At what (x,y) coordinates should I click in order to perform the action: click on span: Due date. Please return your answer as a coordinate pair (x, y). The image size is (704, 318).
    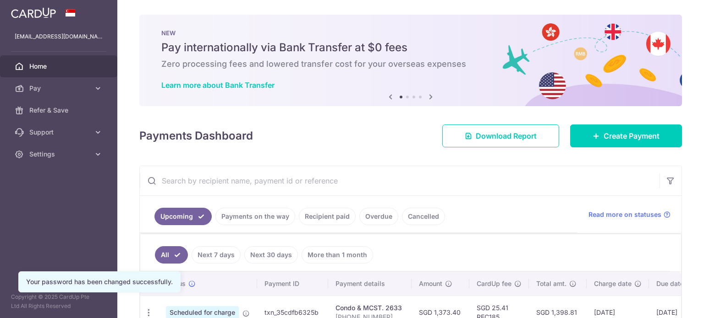
    Looking at the image, I should click on (670, 284).